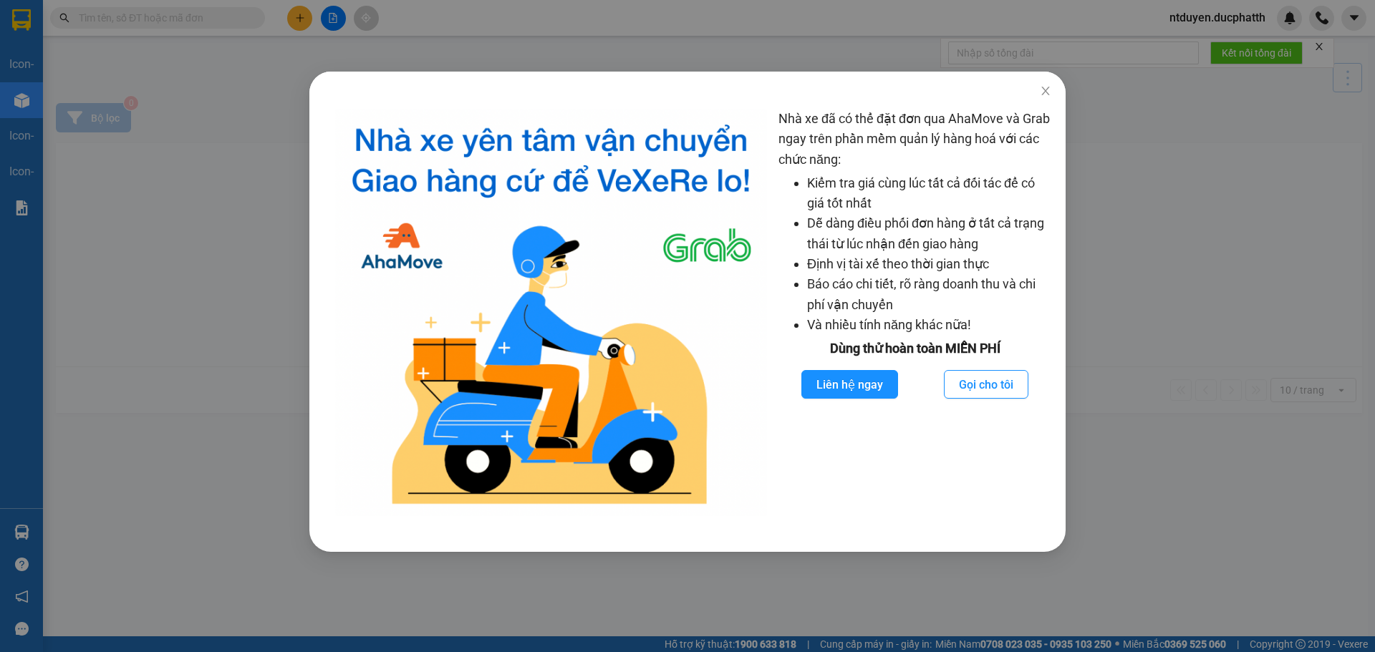 This screenshot has width=1375, height=652. I want to click on li: Định vị tài xế theo thời gian thực, so click(929, 264).